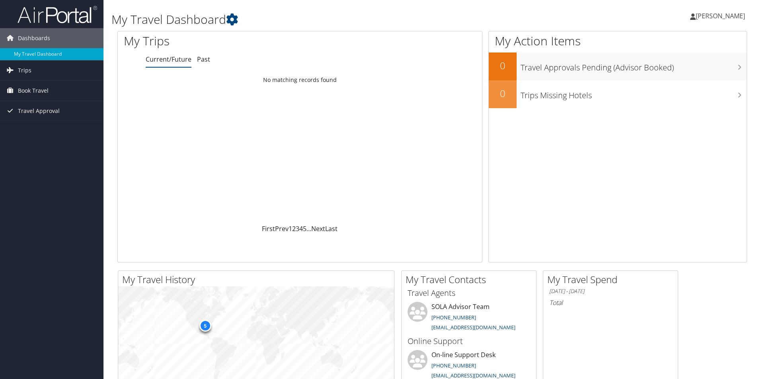 This screenshot has height=379, width=761. Describe the element at coordinates (471, 280) in the screenshot. I see `h2: My Travel Contacts` at that location.